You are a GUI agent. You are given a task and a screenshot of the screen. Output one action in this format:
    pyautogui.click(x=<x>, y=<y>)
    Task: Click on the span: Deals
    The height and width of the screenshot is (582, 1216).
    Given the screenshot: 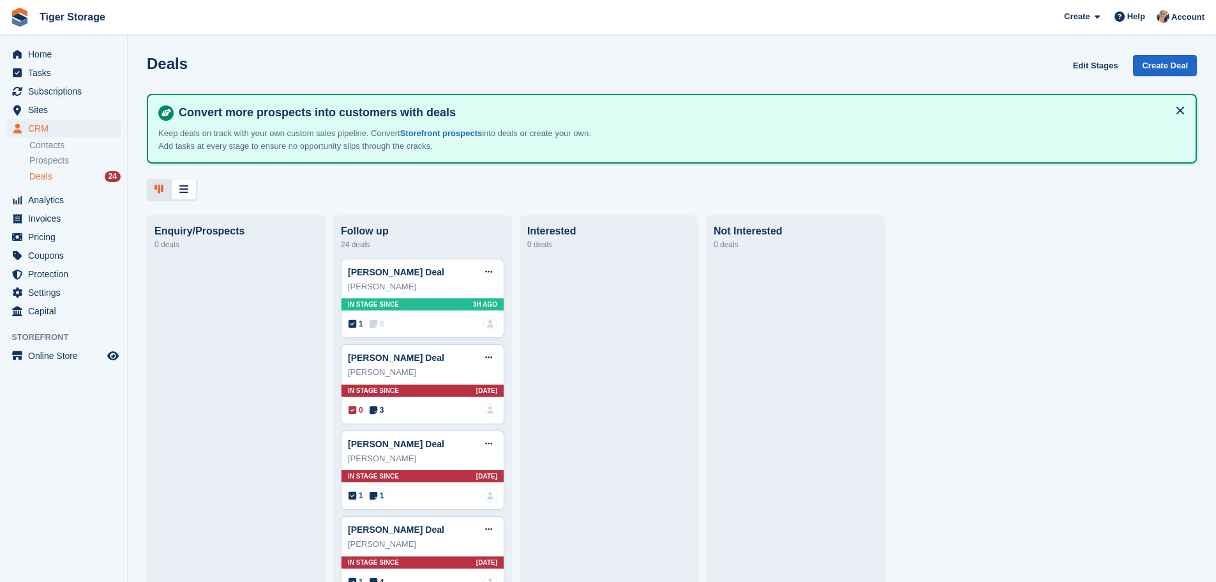 What is the action you would take?
    pyautogui.click(x=41, y=176)
    